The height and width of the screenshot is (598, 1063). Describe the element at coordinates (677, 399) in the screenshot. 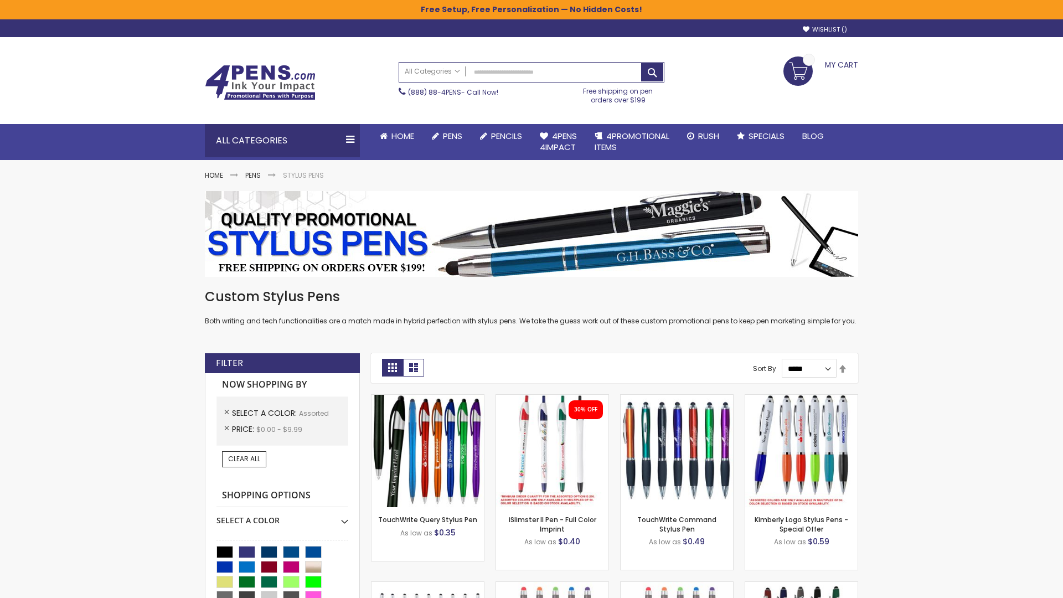

I see `a: TouchWrite Command Stylus Pen-Assorted` at that location.